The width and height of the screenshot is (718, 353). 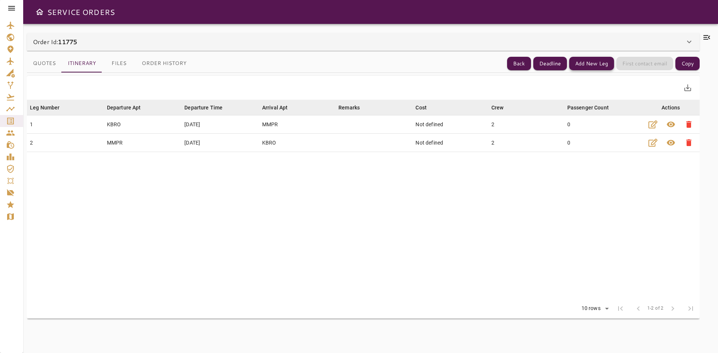 What do you see at coordinates (45, 108) in the screenshot?
I see `div: Leg Number` at bounding box center [45, 108].